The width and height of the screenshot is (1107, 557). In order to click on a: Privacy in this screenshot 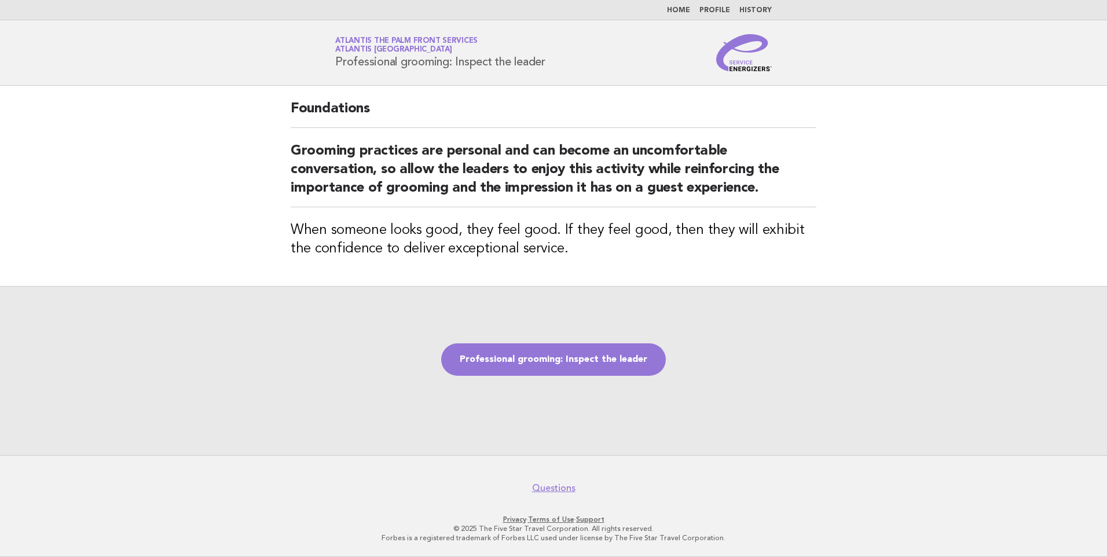, I will do `click(515, 520)`.